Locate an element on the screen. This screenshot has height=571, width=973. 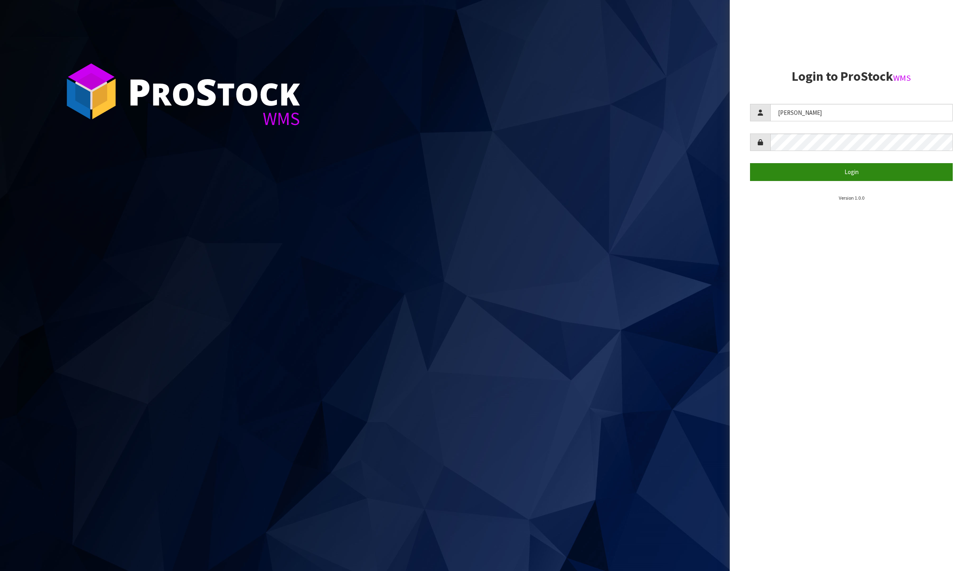
small: WMS is located at coordinates (902, 78).